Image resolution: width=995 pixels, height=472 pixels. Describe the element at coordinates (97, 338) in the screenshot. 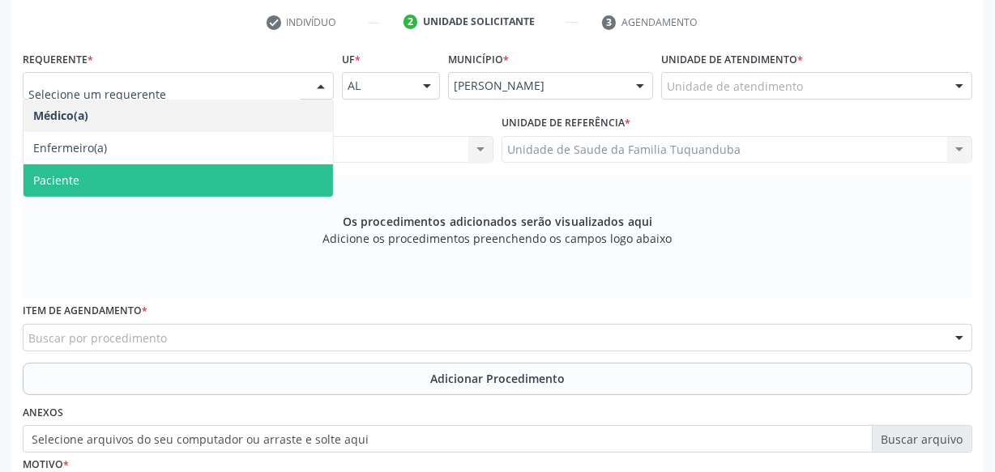

I see `span: Buscar por procedimento` at that location.